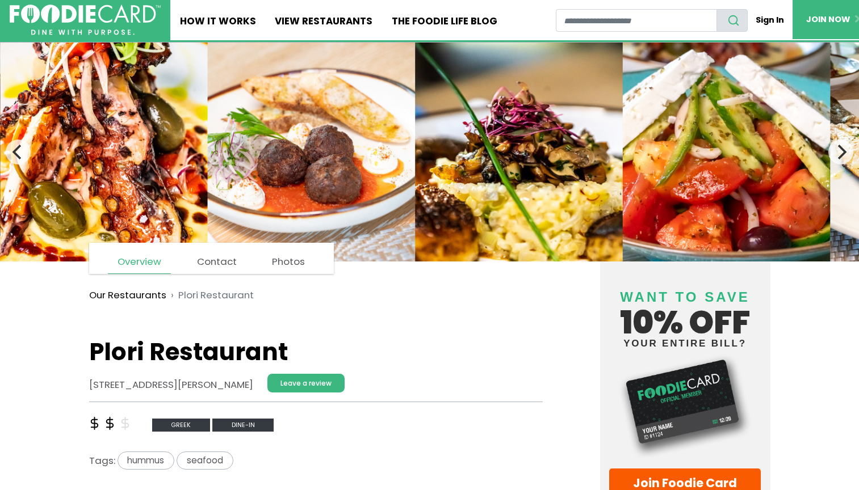  Describe the element at coordinates (243, 424) in the screenshot. I see `a: Dine-in` at that location.